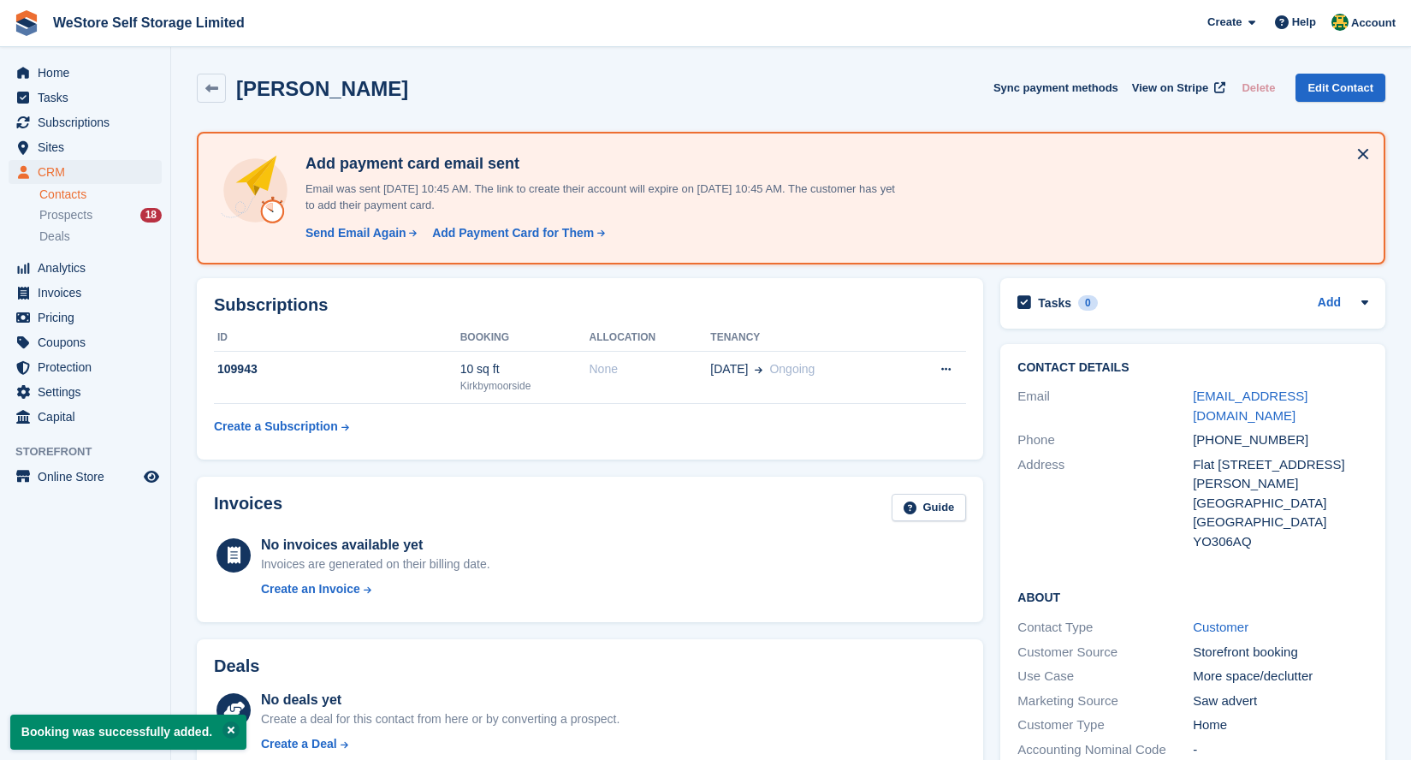  Describe the element at coordinates (376, 589) in the screenshot. I see `a: Create an Invoice` at that location.